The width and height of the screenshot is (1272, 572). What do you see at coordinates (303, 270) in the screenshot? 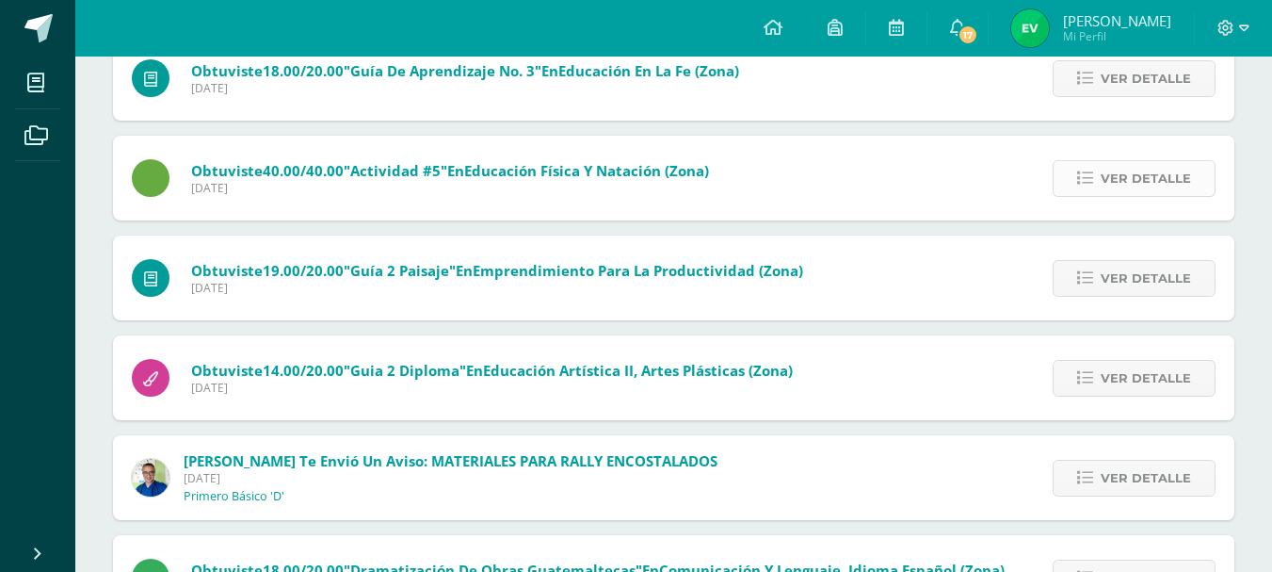
I see `span: 19.00/20.00` at bounding box center [303, 270].